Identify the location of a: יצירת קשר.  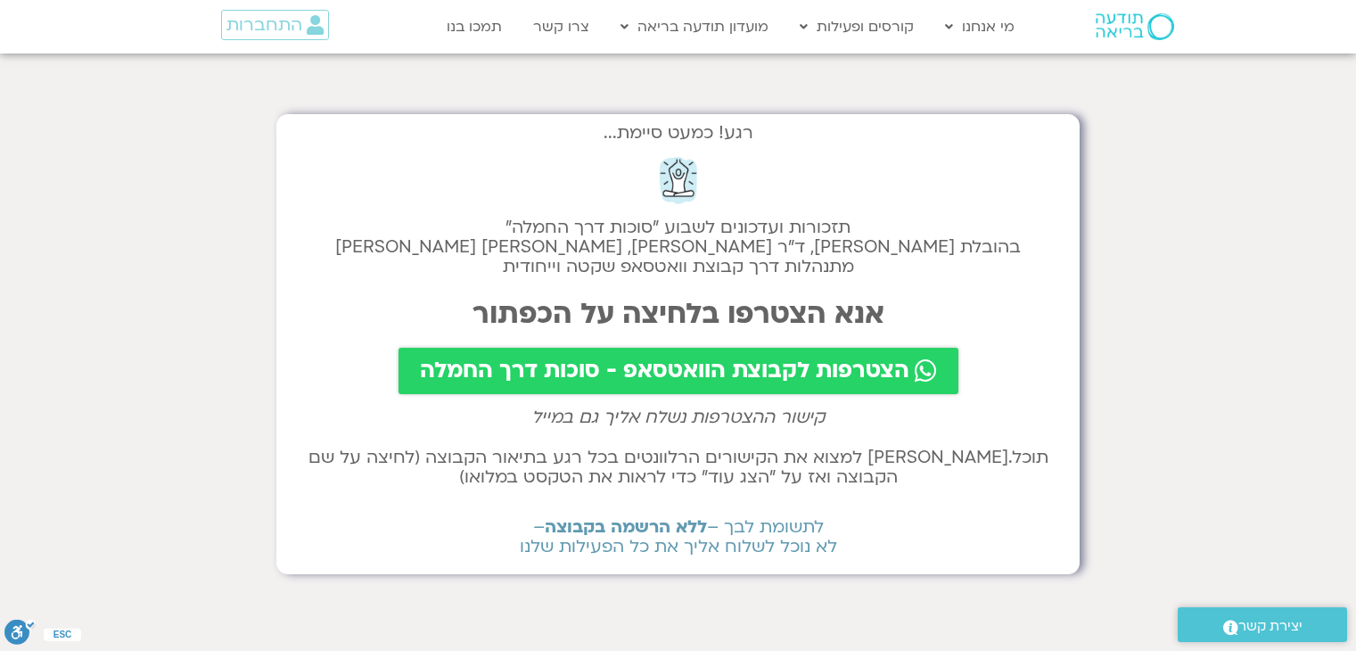
(1262, 624).